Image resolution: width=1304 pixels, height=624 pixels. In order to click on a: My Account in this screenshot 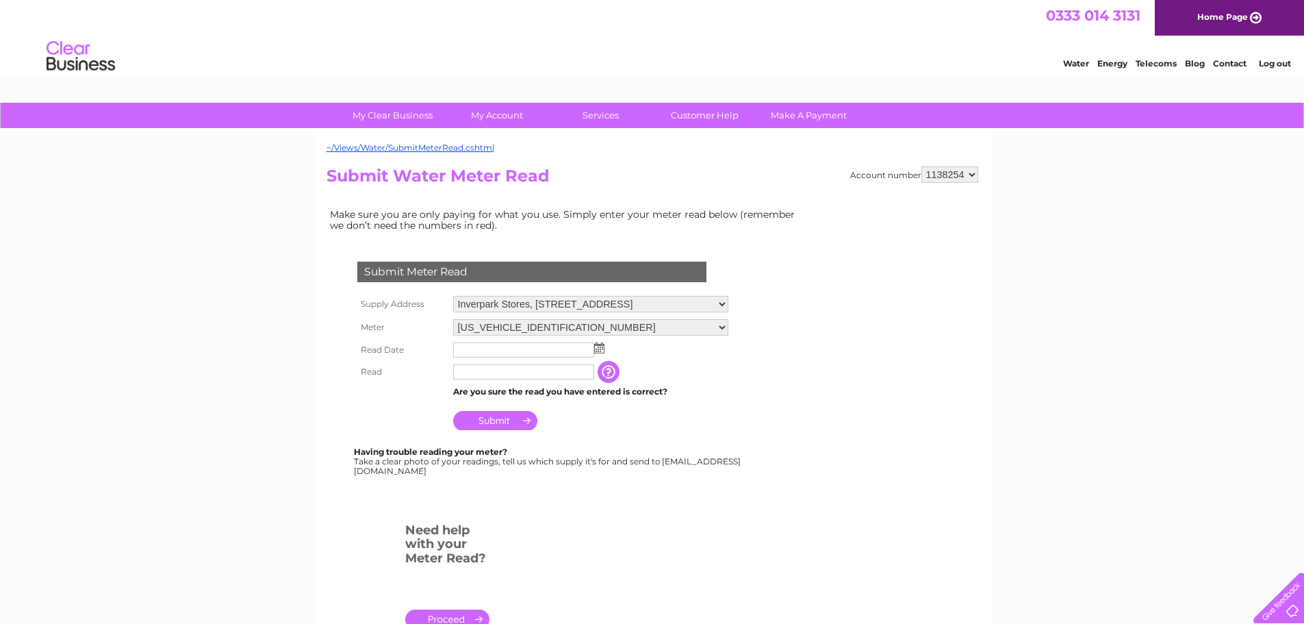, I will do `click(496, 115)`.